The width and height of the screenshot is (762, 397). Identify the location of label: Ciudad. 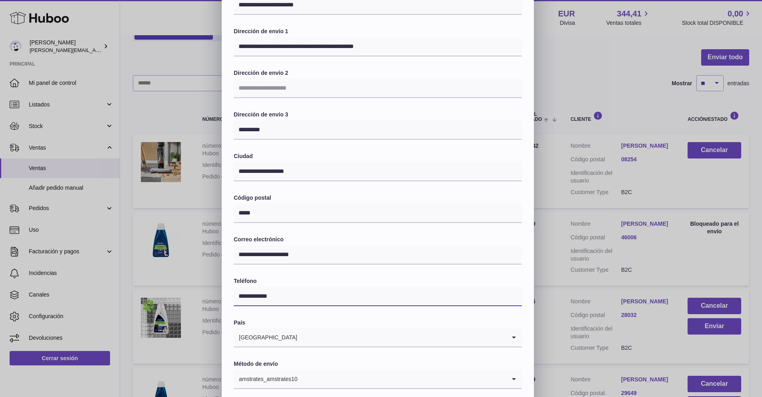
(378, 156).